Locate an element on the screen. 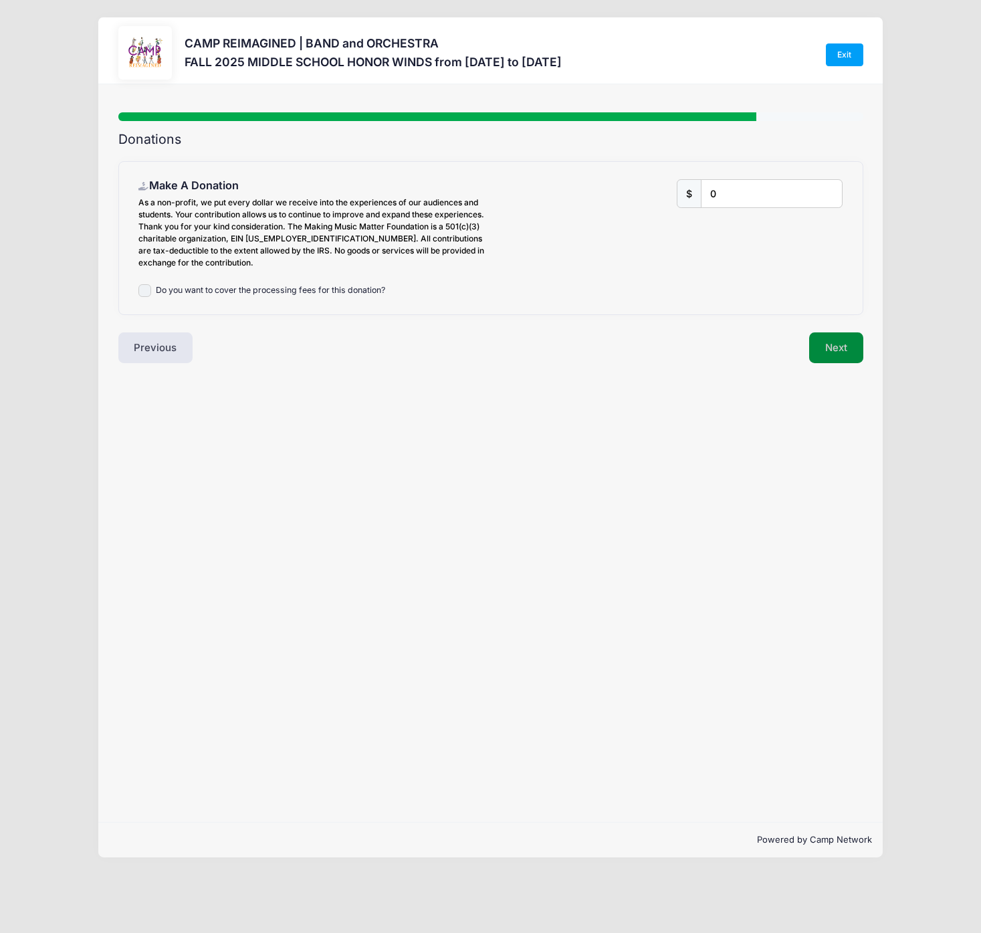 Image resolution: width=981 pixels, height=933 pixels. h4: Make A Donation is located at coordinates (311, 186).